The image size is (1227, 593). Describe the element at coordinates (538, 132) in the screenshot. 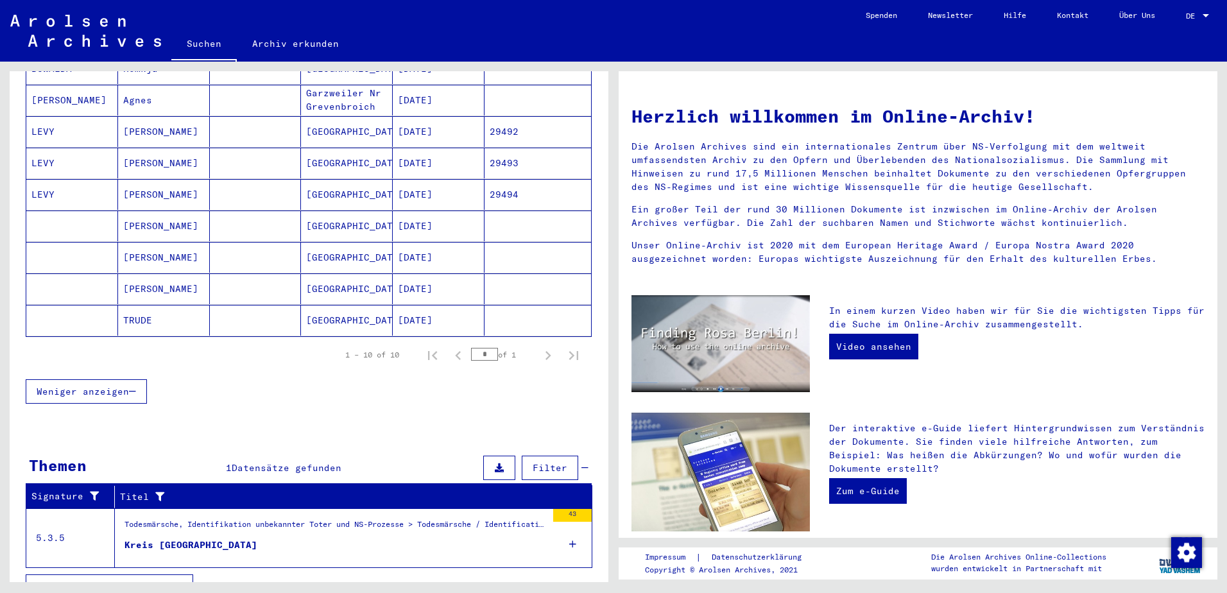

I see `mat-cell: 29492` at that location.